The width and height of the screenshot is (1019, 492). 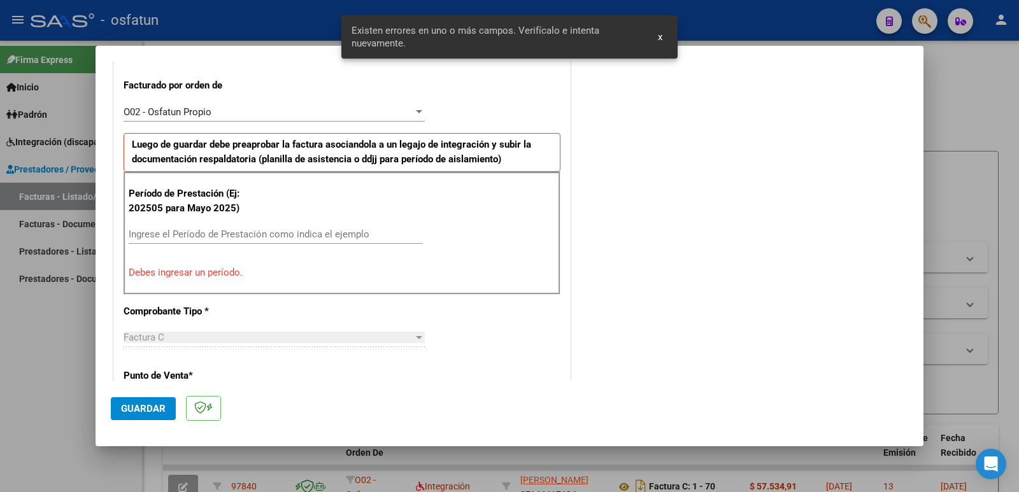 I want to click on button: Guardar, so click(x=143, y=409).